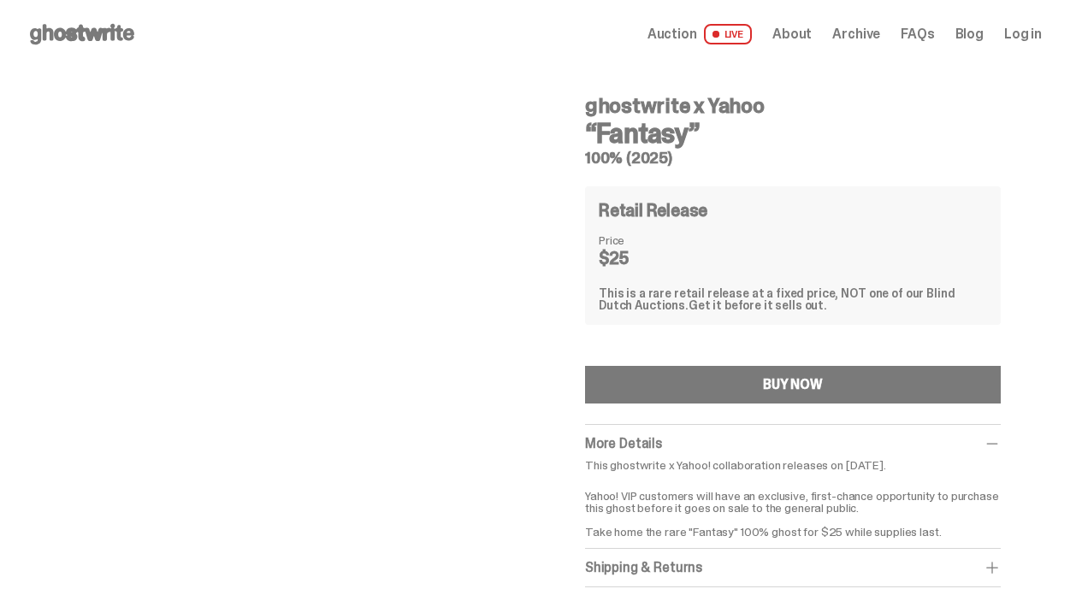  I want to click on a: Blog, so click(969, 34).